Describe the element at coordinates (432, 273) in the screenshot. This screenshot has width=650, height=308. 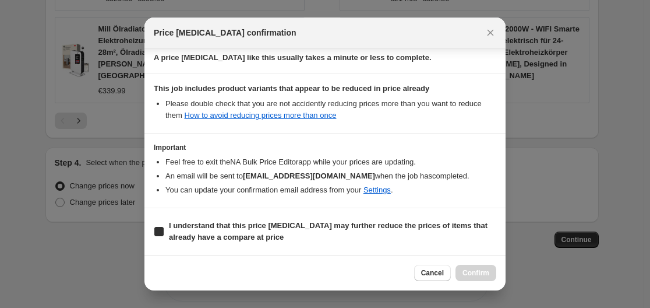
I see `span: Cancel` at that location.